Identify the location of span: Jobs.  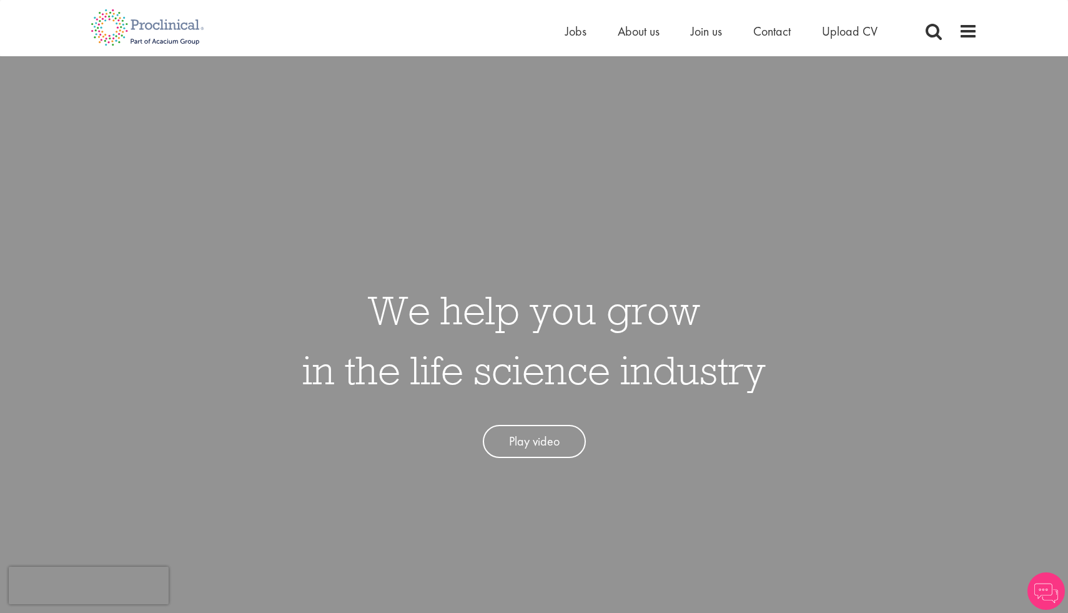
(576, 31).